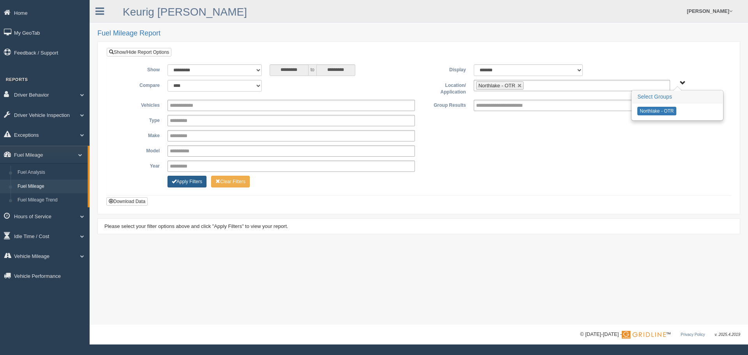 This screenshot has height=355, width=748. Describe the element at coordinates (138, 150) in the screenshot. I see `label: Model` at that location.